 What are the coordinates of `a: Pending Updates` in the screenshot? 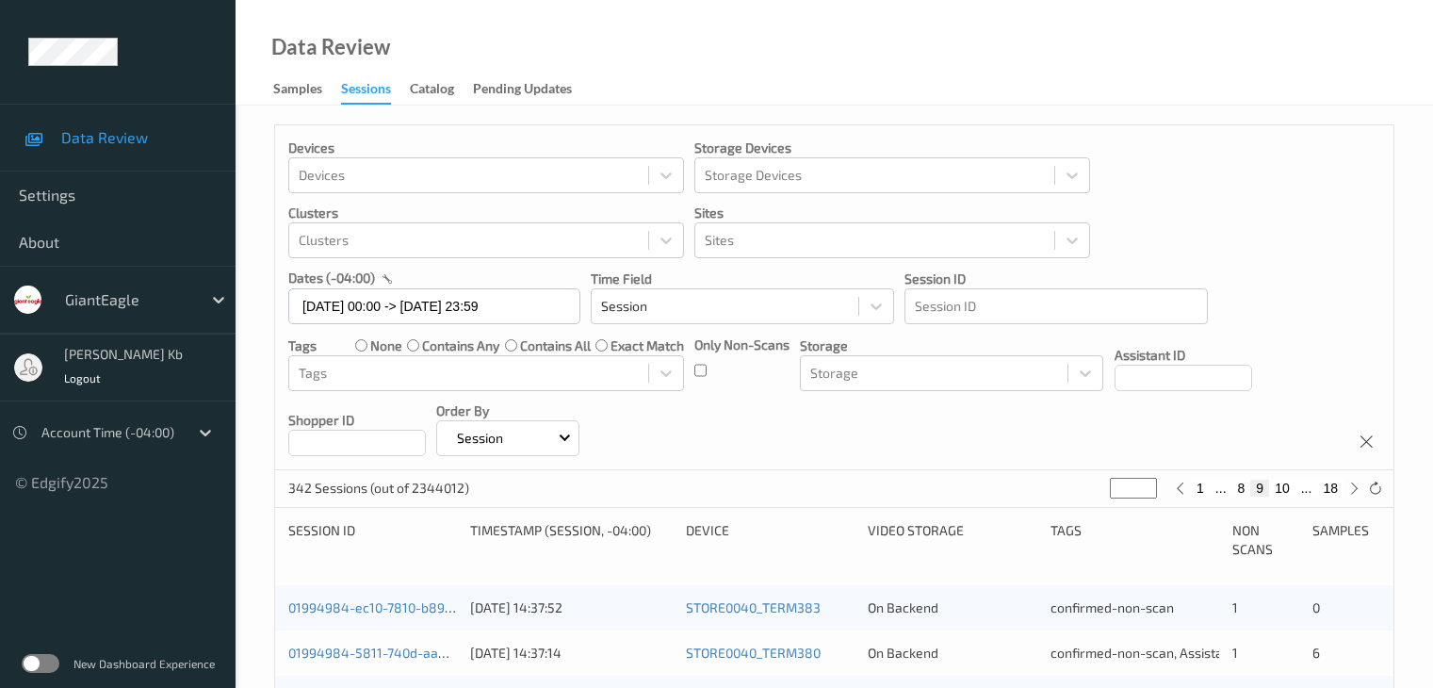 It's located at (531, 89).